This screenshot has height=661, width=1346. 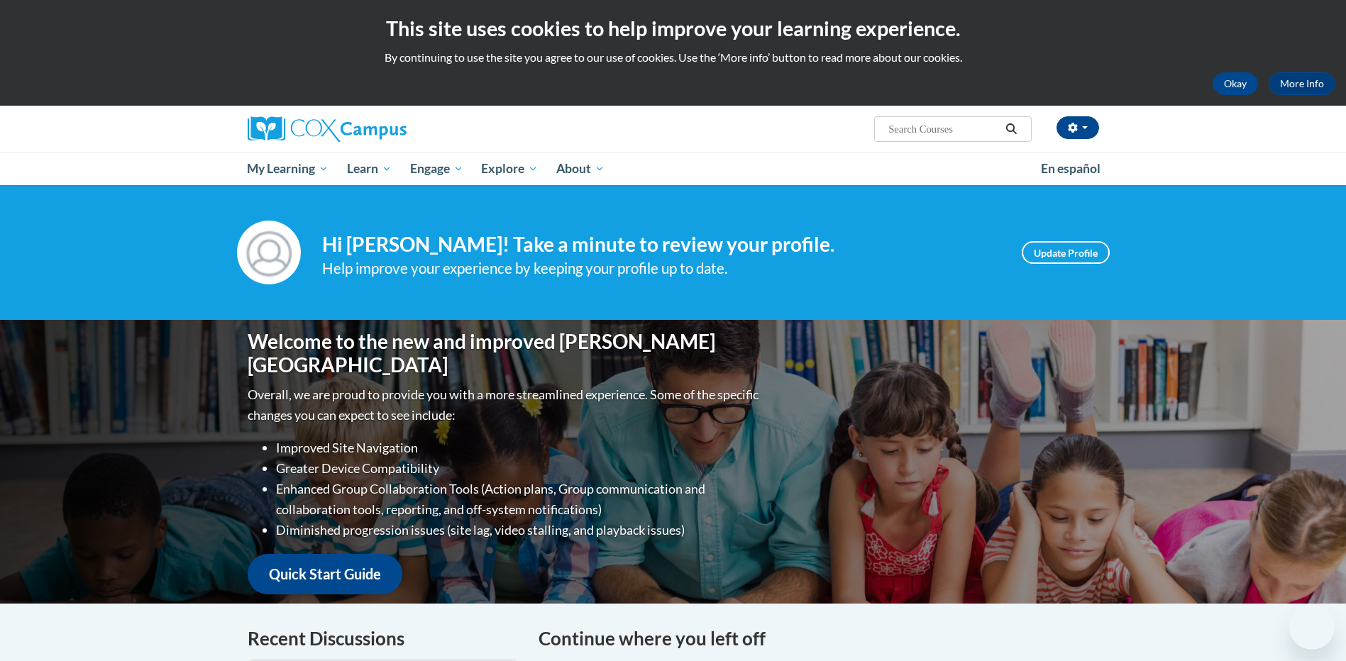 What do you see at coordinates (509, 169) in the screenshot?
I see `span: Explore` at bounding box center [509, 169].